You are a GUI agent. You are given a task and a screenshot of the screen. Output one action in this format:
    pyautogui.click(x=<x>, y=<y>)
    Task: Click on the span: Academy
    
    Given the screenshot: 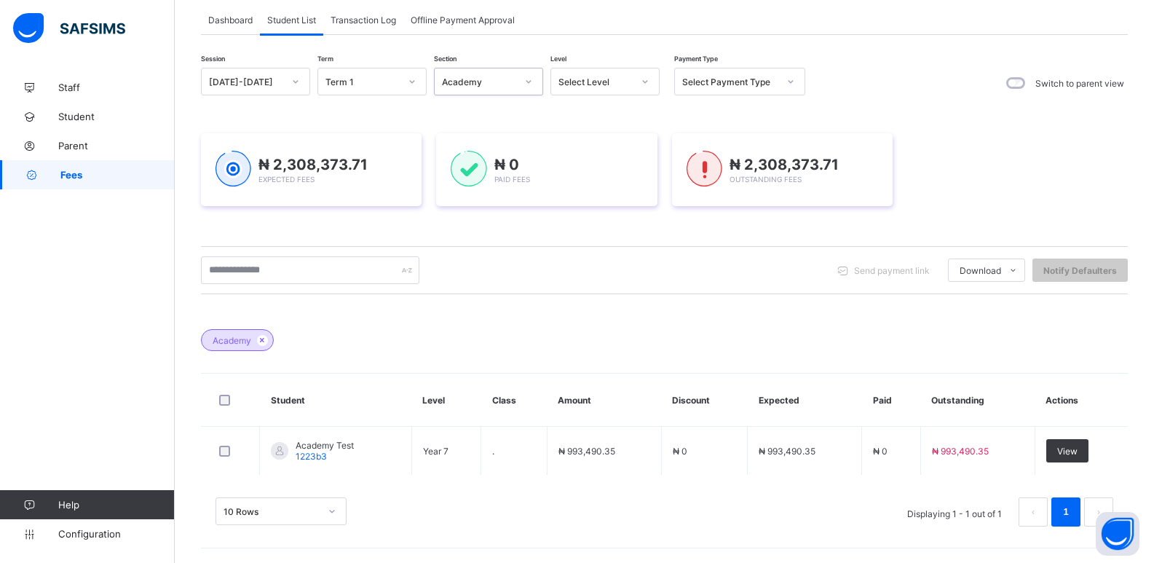 What is the action you would take?
    pyautogui.click(x=232, y=340)
    